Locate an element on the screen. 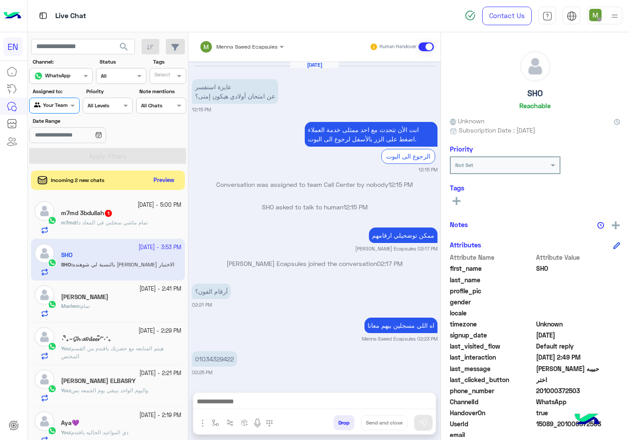 The width and height of the screenshot is (629, 440). span: حبيبه عادل أحمد سليمان is located at coordinates (578, 369).